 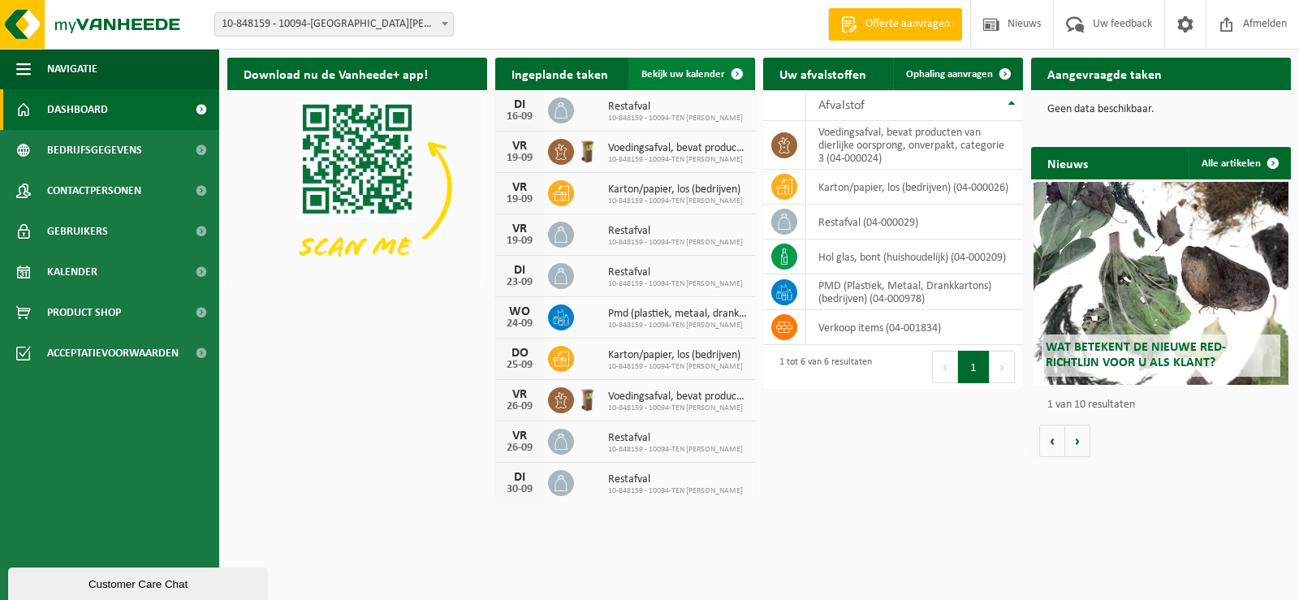 I want to click on td: restafval (04-000029), so click(x=914, y=222).